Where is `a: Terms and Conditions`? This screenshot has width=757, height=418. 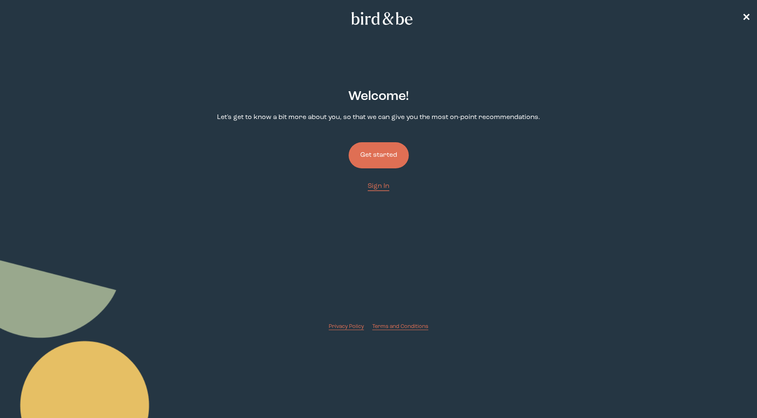 a: Terms and Conditions is located at coordinates (400, 327).